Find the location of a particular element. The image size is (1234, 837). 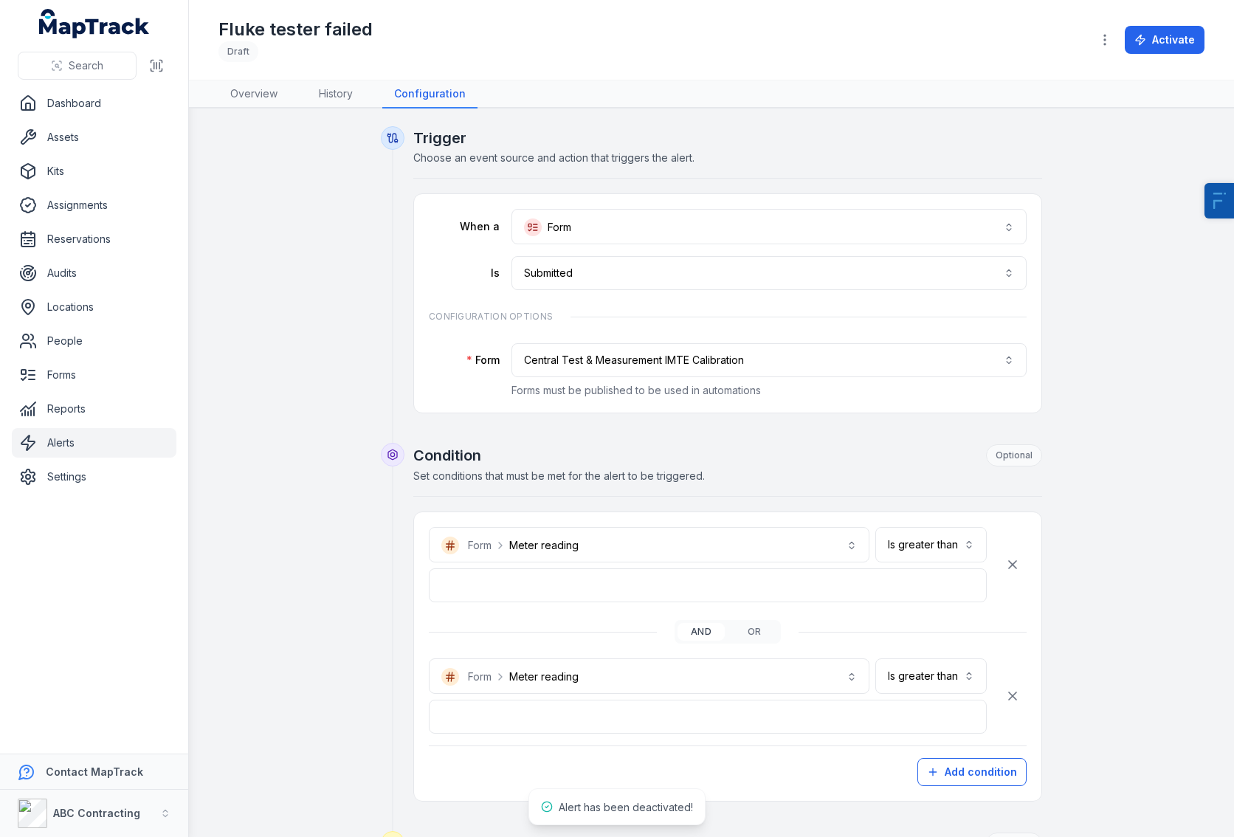

button: Submitted is located at coordinates (769, 273).